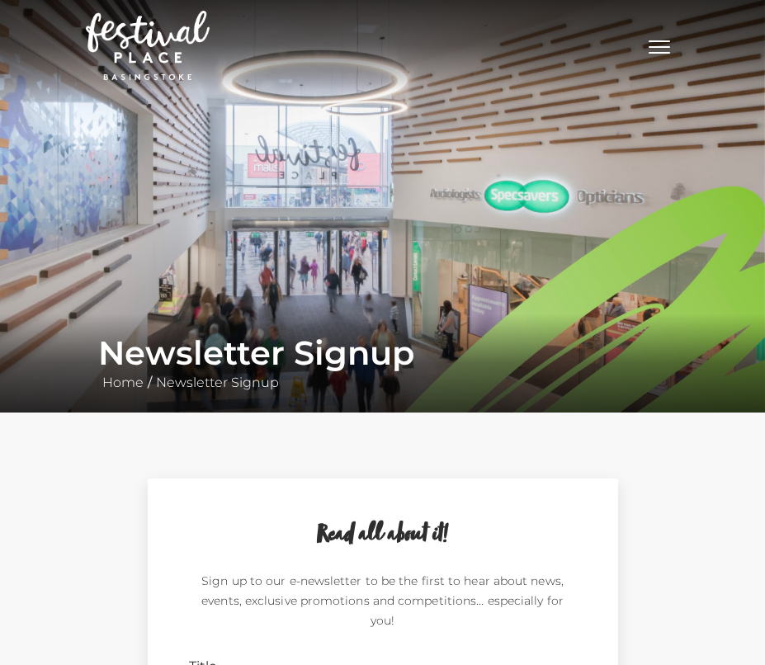 The image size is (765, 665). What do you see at coordinates (383, 536) in the screenshot?
I see `h2: Read all about it!` at bounding box center [383, 536].